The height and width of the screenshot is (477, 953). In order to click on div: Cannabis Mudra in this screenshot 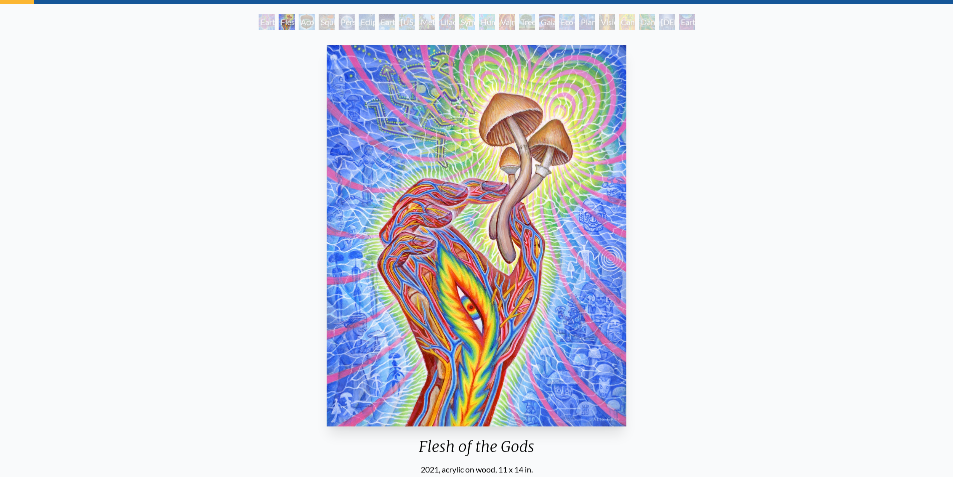, I will do `click(627, 22)`.